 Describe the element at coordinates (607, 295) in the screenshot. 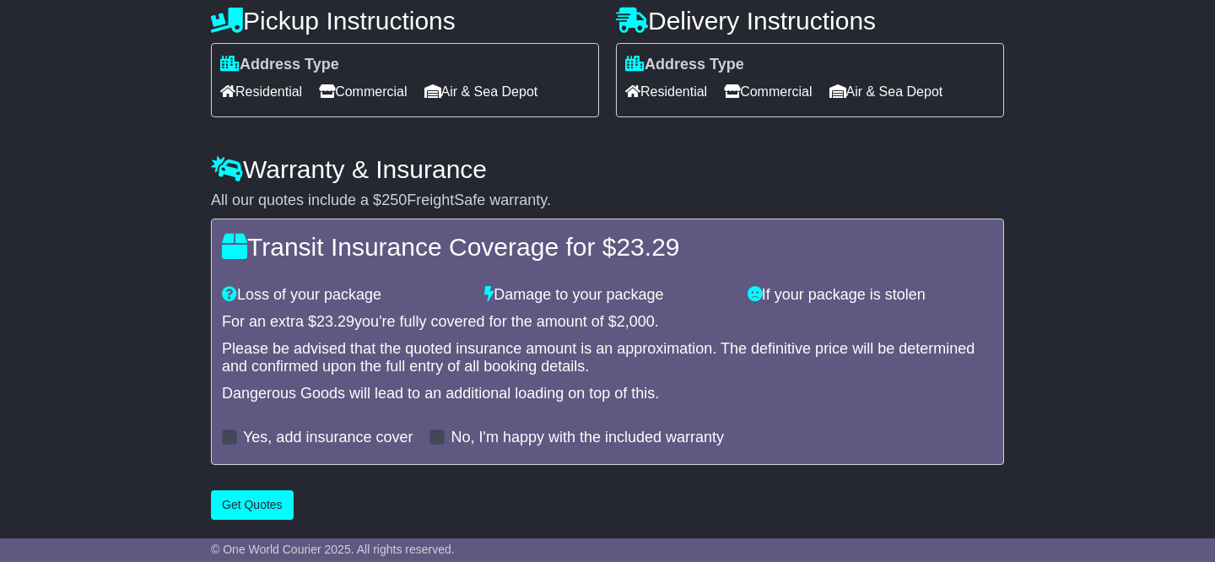

I see `div: Damage to your package` at that location.